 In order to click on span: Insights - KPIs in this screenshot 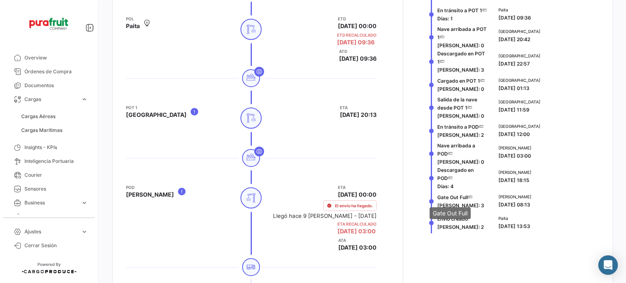, I will do `click(56, 148)`.